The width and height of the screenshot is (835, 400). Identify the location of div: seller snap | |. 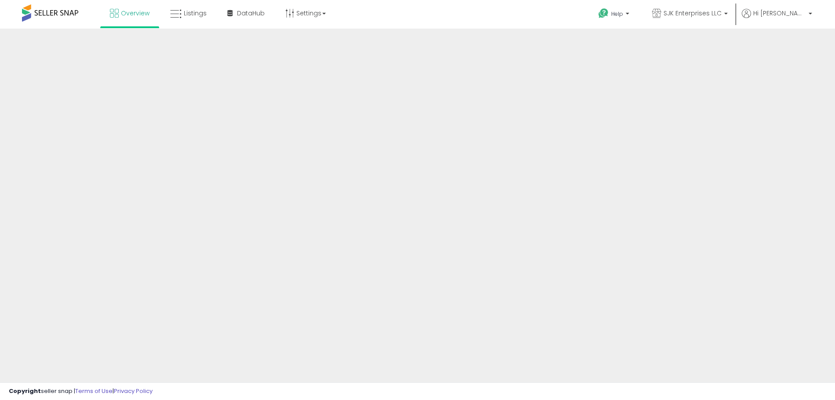
(80, 391).